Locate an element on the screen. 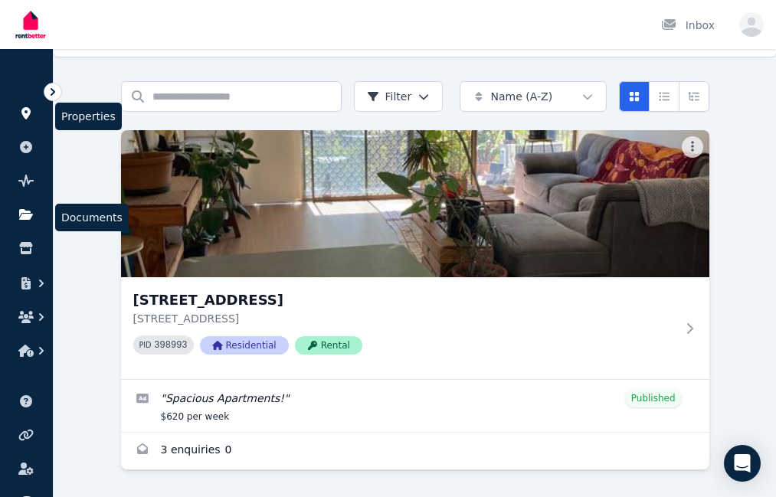  div: Inbox is located at coordinates (688, 25).